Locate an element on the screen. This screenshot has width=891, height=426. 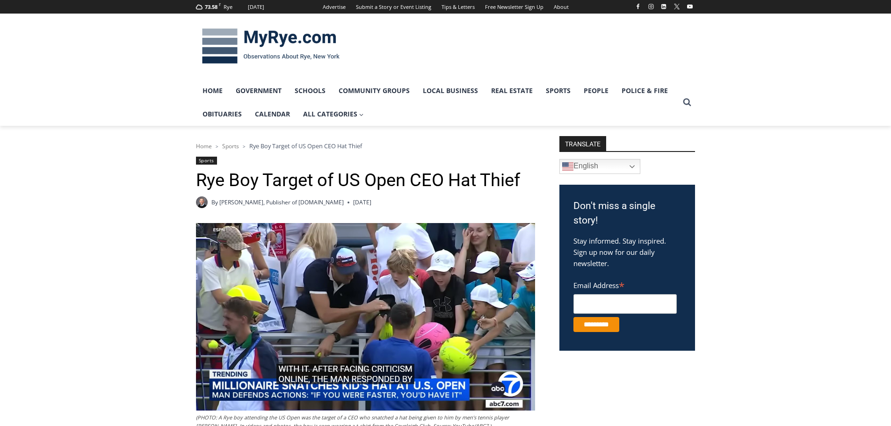
span: All Categories is located at coordinates (334, 114).